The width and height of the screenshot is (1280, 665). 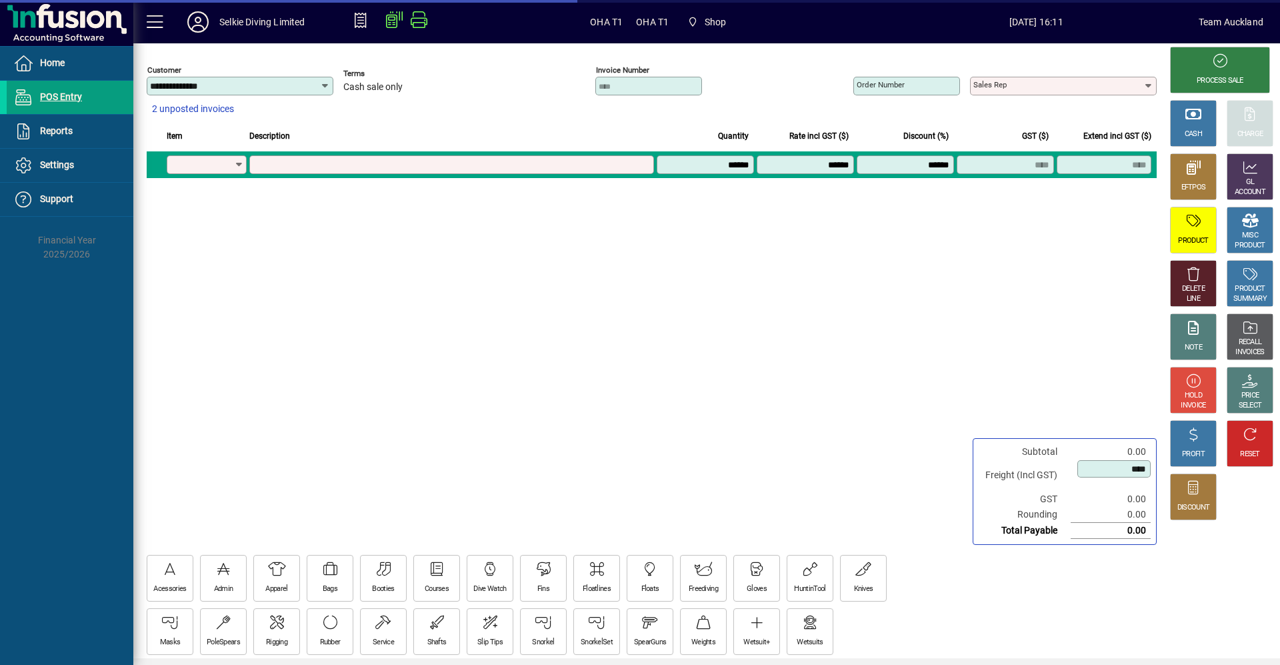 I want to click on span: Discount (%), so click(x=926, y=136).